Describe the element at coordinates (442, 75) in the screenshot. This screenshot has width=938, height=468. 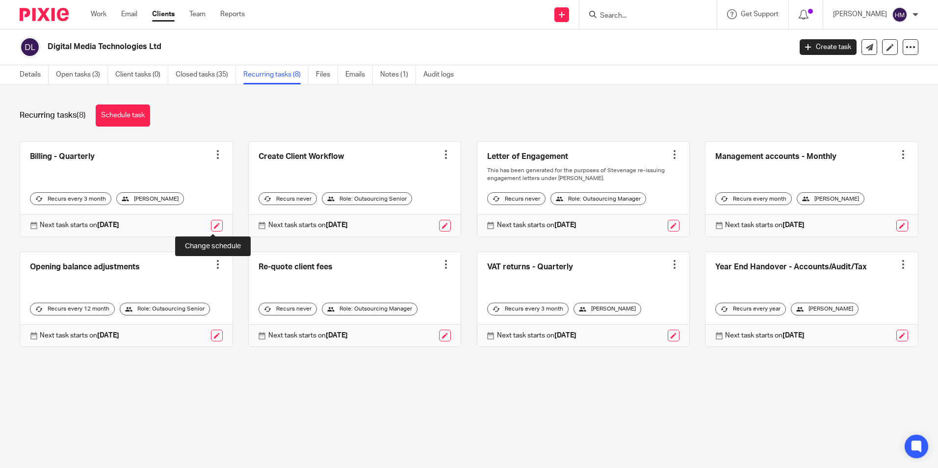
I see `a: Audit logs` at that location.